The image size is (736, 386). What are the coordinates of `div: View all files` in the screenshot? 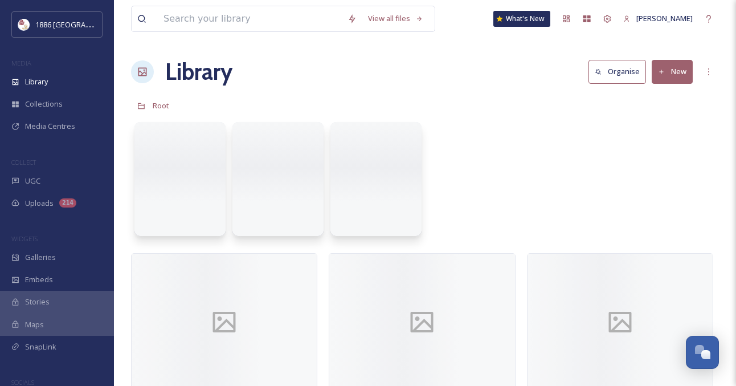 It's located at (395, 18).